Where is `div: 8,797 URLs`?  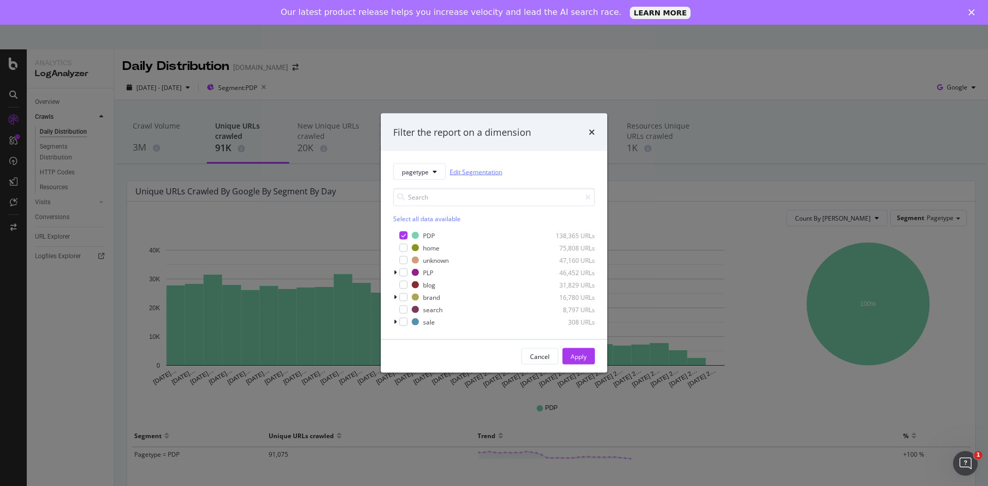 div: 8,797 URLs is located at coordinates (570, 309).